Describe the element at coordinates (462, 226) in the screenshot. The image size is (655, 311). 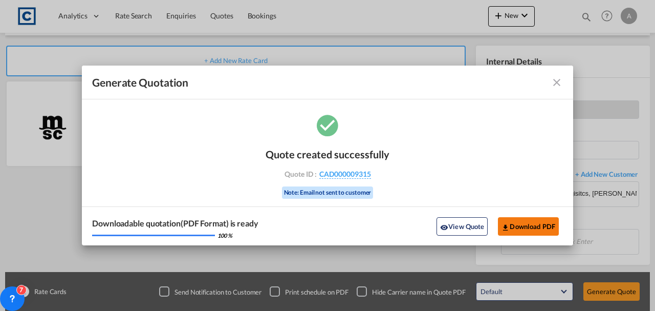
I see `button: icon-eyeView Quote` at that location.